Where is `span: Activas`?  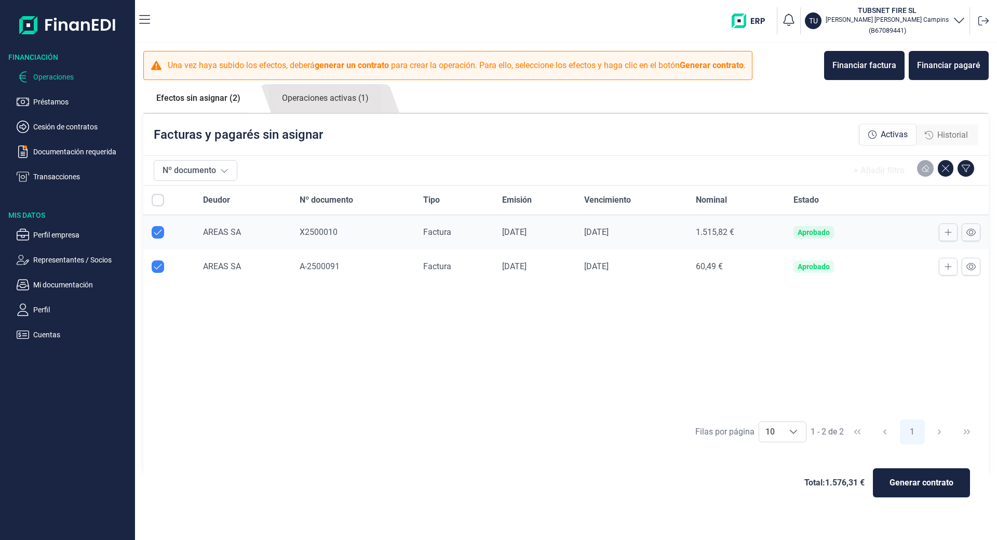 span: Activas is located at coordinates (894, 135).